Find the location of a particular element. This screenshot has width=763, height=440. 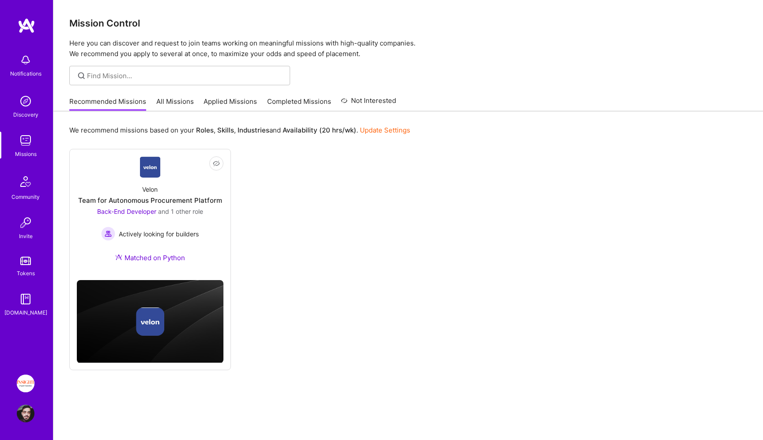

span: Back-End Developer is located at coordinates (127, 211).